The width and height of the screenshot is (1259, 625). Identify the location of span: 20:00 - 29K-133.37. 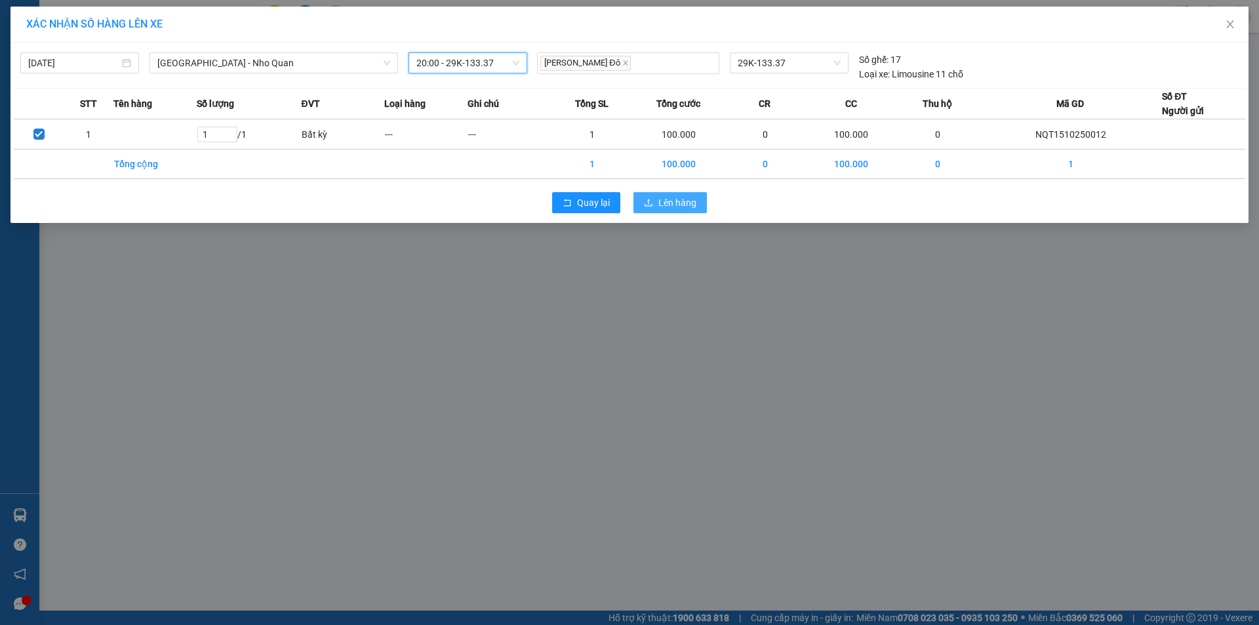
(468, 63).